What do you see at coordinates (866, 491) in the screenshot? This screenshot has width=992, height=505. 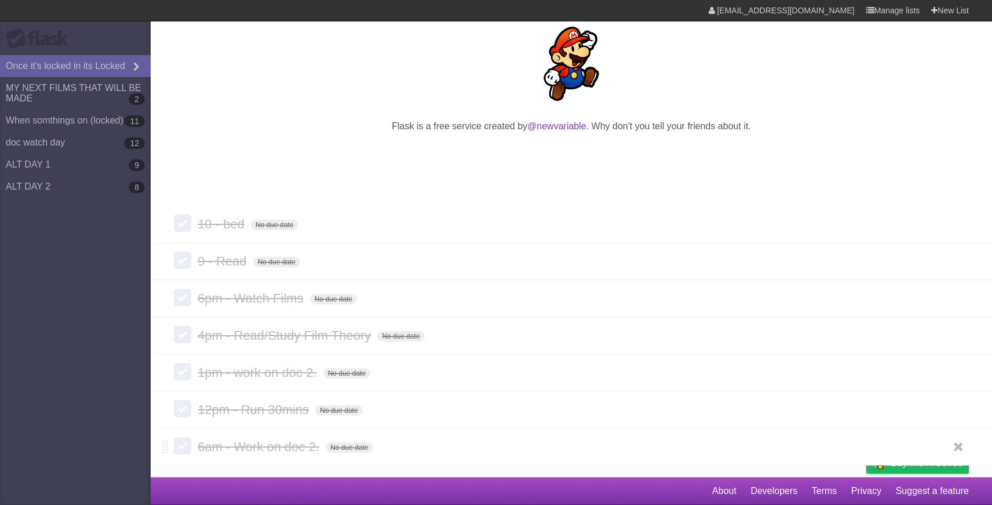 I see `a: Privacy` at bounding box center [866, 491].